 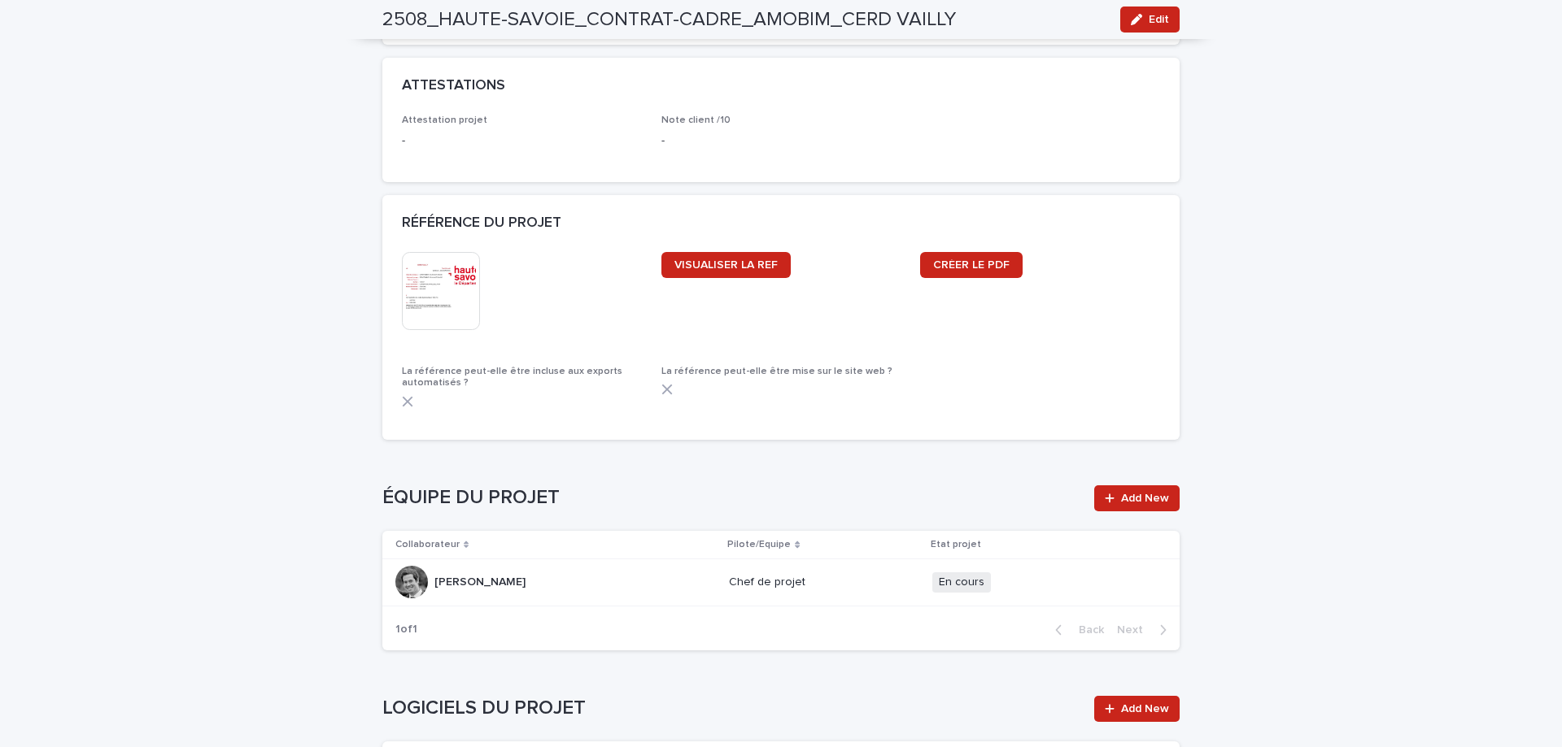 I want to click on span: CRÉER LE PDF, so click(x=971, y=265).